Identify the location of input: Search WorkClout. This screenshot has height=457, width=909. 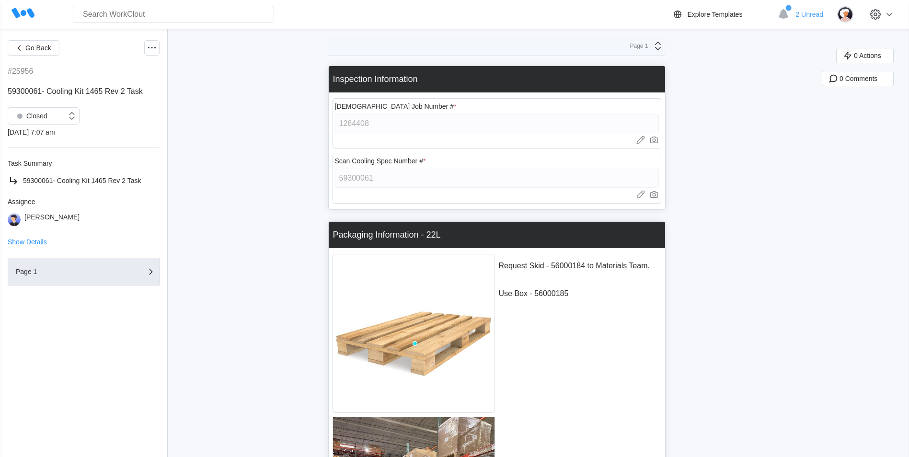
(173, 14).